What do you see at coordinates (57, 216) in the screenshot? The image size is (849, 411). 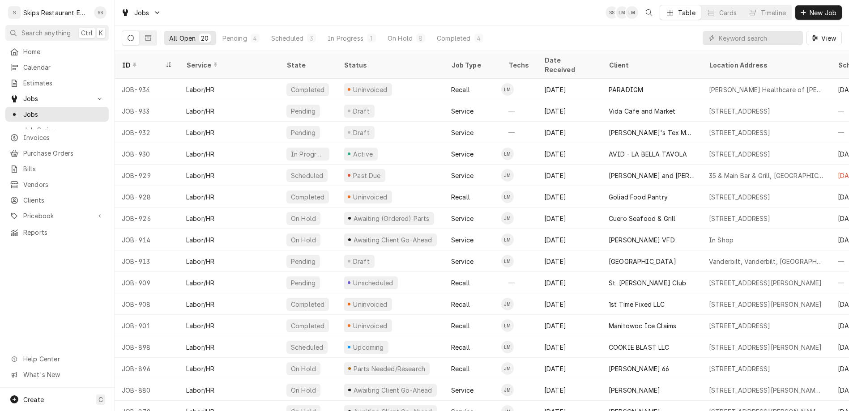 I see `a: Go to Pricebook` at bounding box center [57, 216].